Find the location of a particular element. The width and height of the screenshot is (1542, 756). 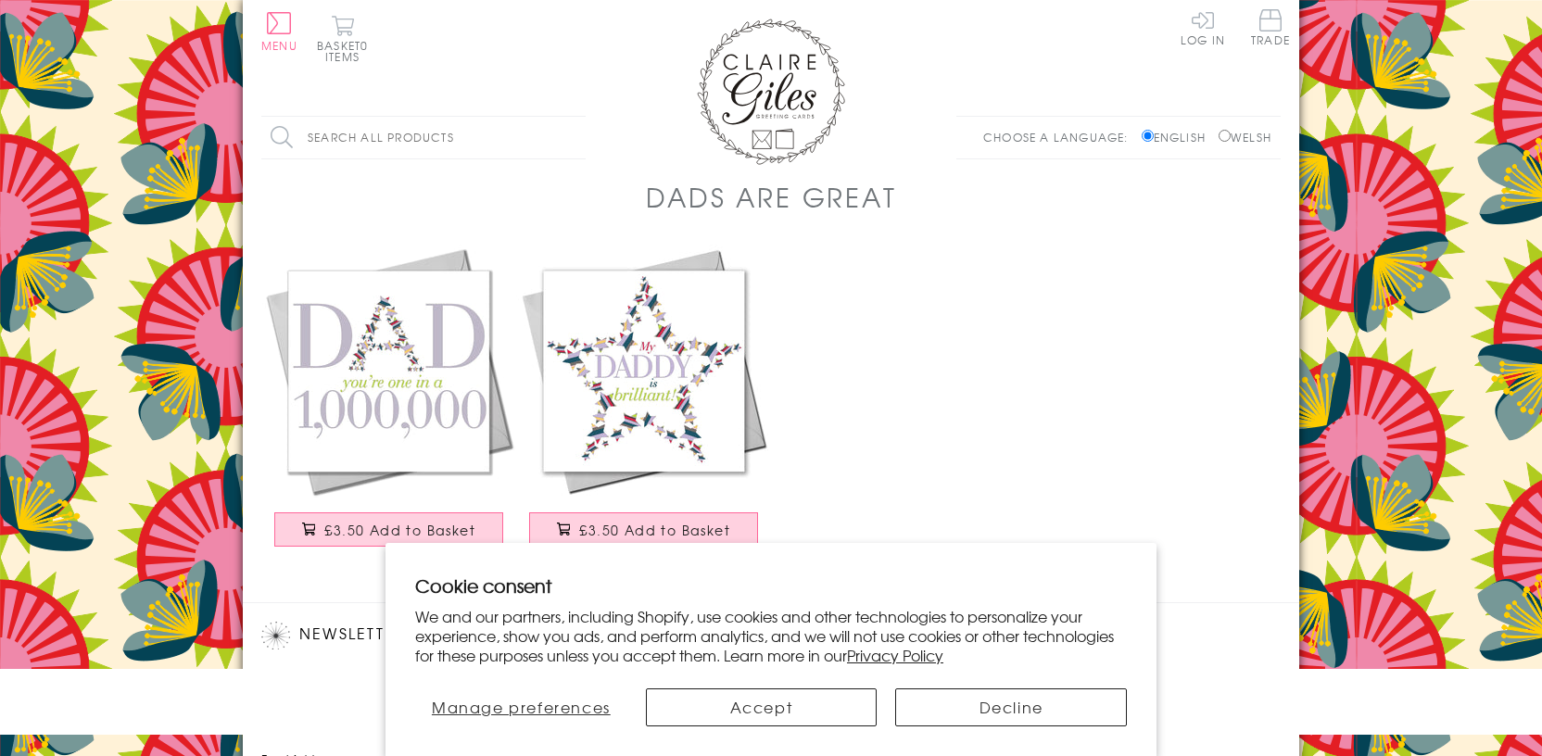

a: Privacy Policy is located at coordinates (895, 655).